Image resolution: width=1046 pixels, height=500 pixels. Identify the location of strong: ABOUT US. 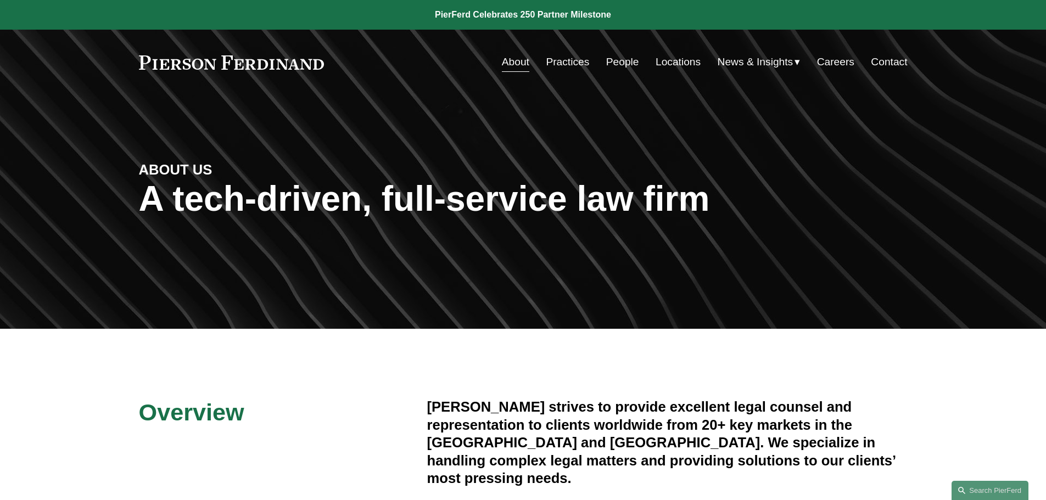
(176, 170).